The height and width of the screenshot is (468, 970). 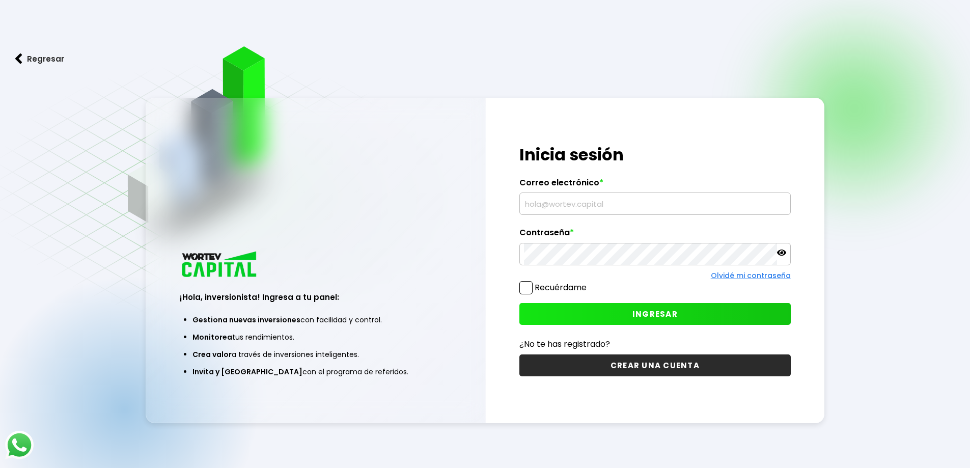 What do you see at coordinates (655, 357) in the screenshot?
I see `a: ¿No te has registrado?CREAR UNA CUENTA` at bounding box center [655, 357].